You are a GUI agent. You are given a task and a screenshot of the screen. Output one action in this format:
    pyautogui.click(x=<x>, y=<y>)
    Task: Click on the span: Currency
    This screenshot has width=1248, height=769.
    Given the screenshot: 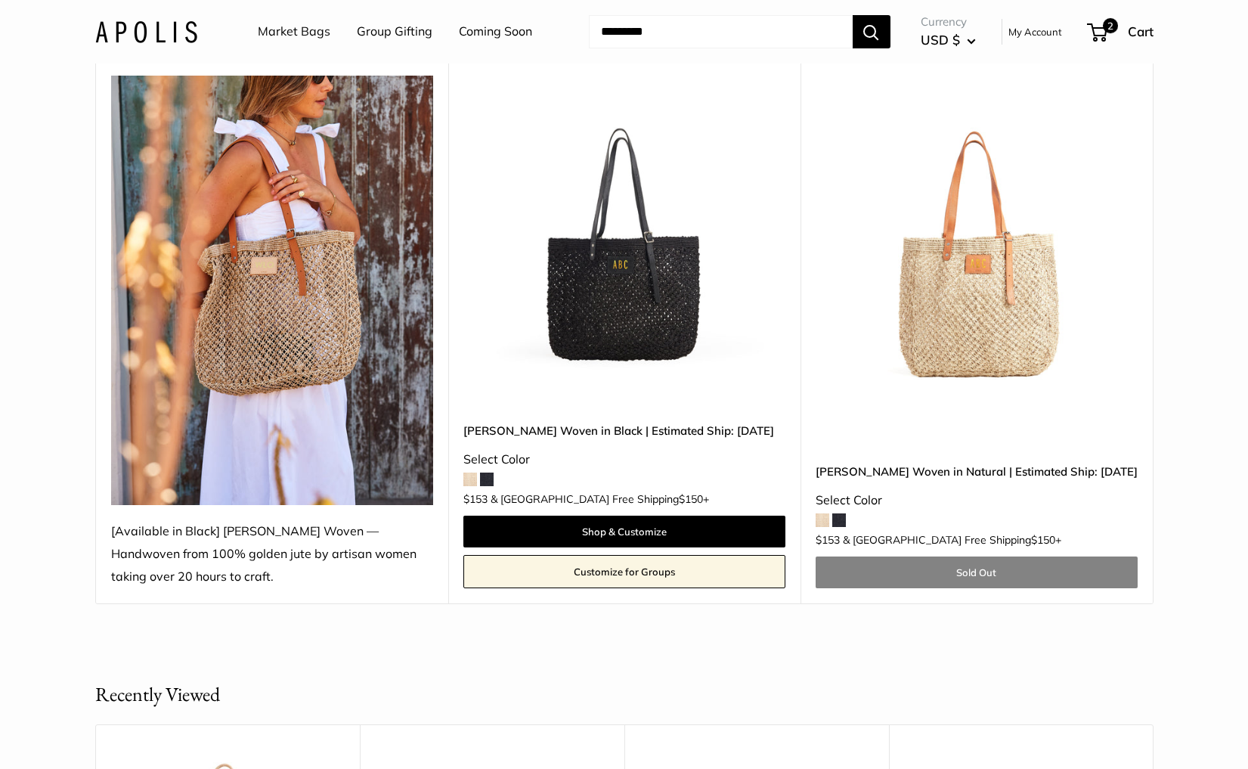 What is the action you would take?
    pyautogui.click(x=948, y=22)
    